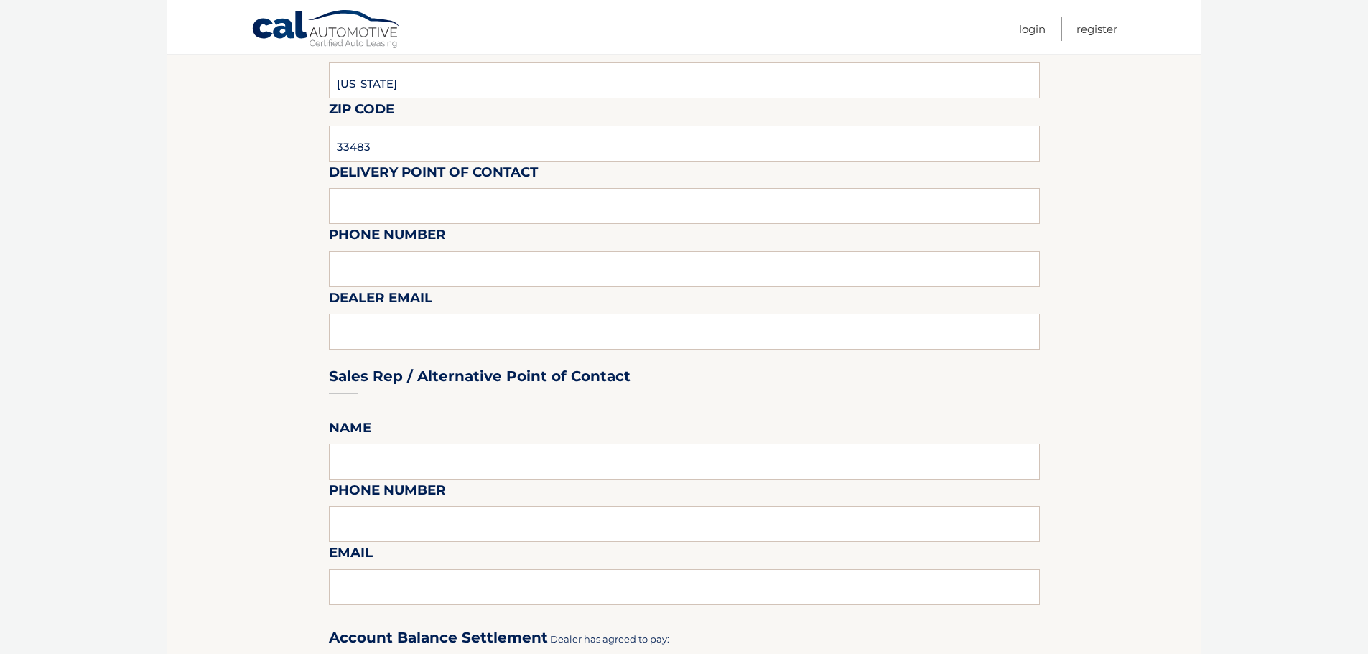 This screenshot has height=654, width=1368. I want to click on h3: Sales Rep / Alternative Point of Contact, so click(480, 376).